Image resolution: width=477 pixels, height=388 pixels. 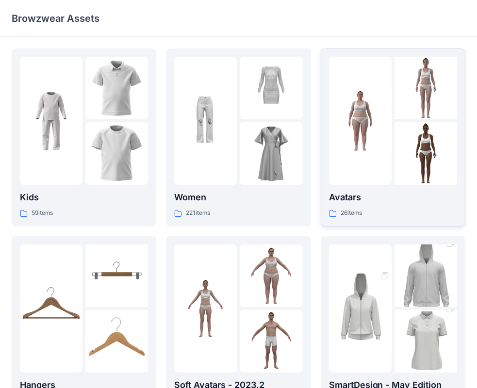 What do you see at coordinates (42, 213) in the screenshot?
I see `p: 59 items` at bounding box center [42, 213].